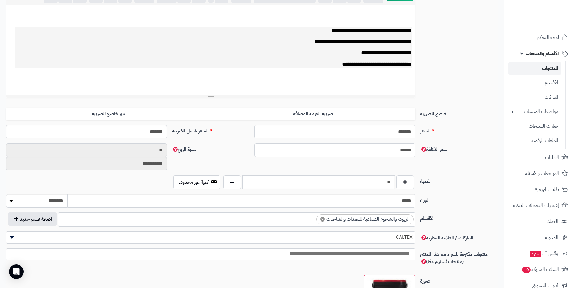  What do you see at coordinates (526, 270) in the screenshot?
I see `span: 10` at bounding box center [526, 270].